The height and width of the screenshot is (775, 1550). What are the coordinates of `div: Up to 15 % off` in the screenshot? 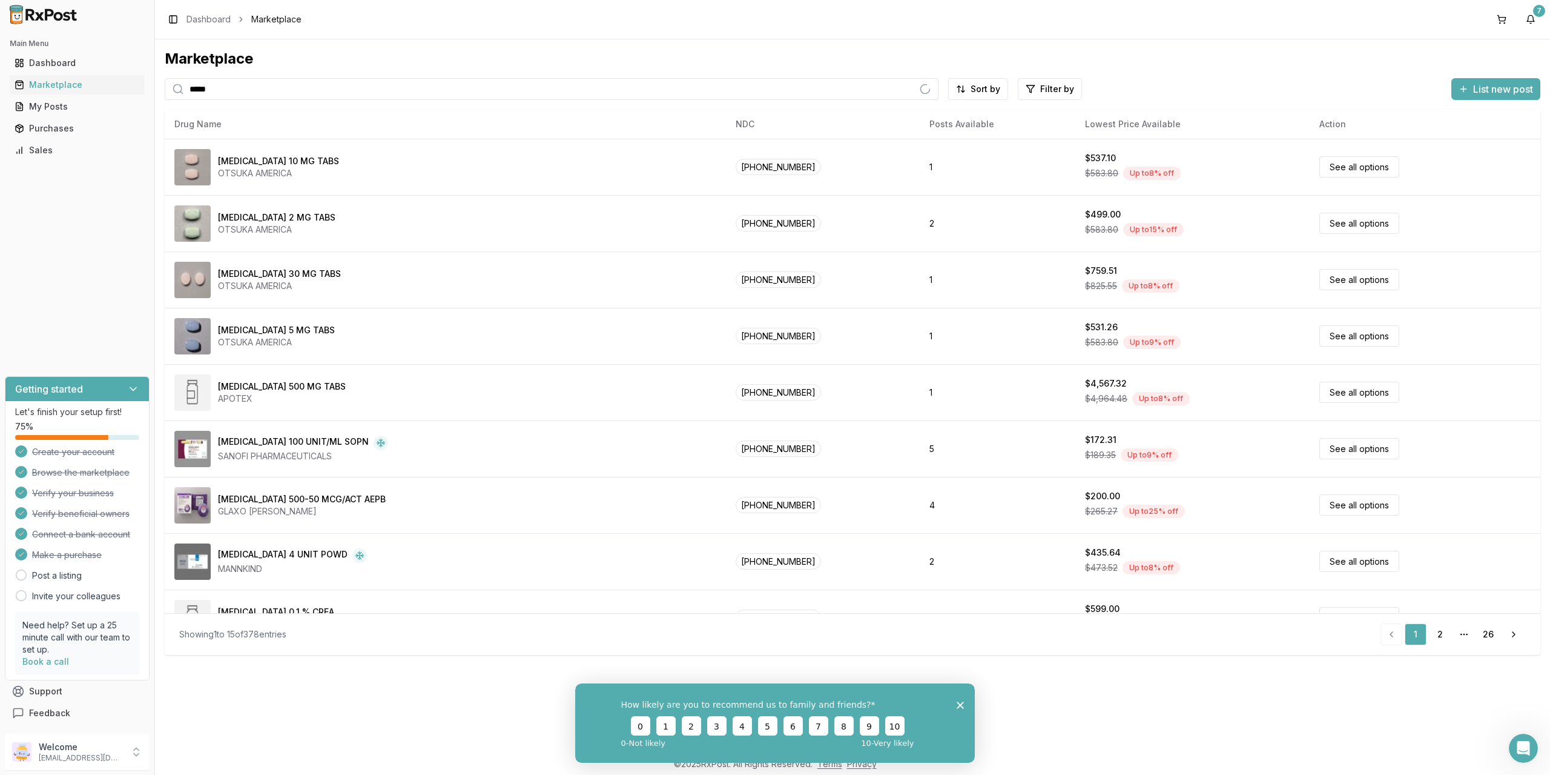 It's located at (1154, 230).